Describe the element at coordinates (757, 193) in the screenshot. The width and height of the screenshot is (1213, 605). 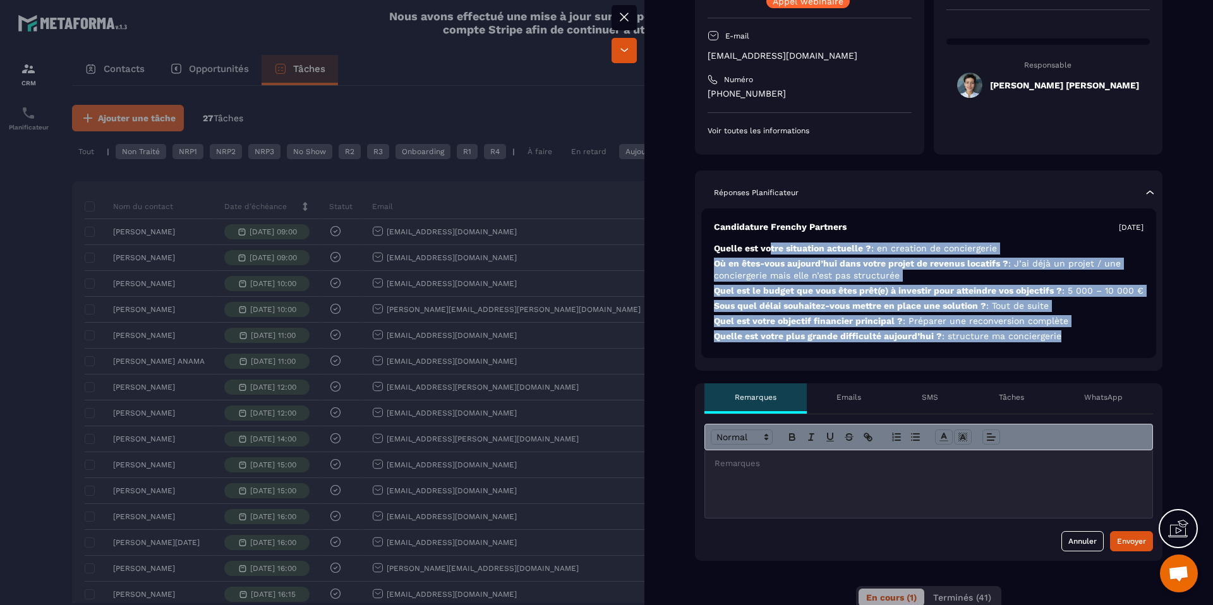
I see `p: Réponses Planificateur` at that location.